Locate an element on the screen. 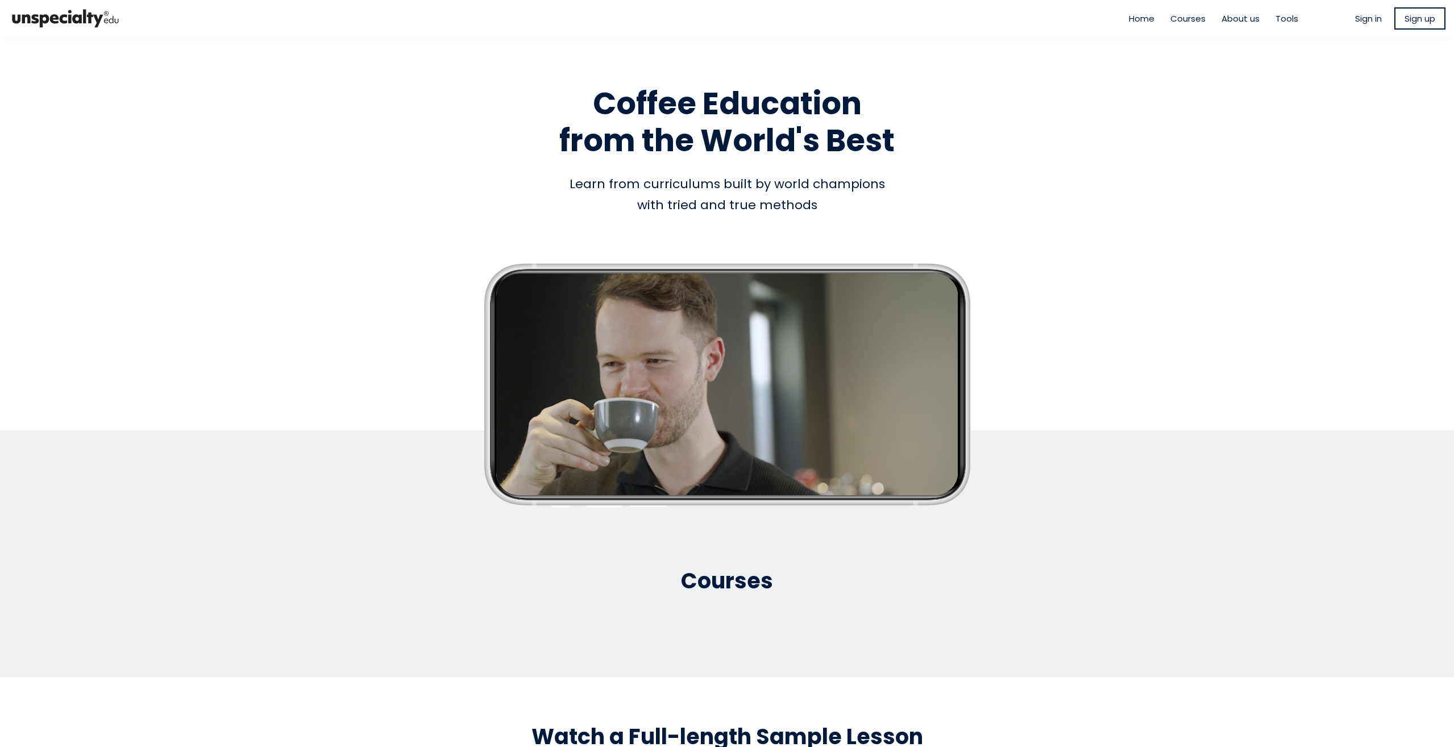 The width and height of the screenshot is (1454, 747). a: Tools is located at coordinates (1287, 18).